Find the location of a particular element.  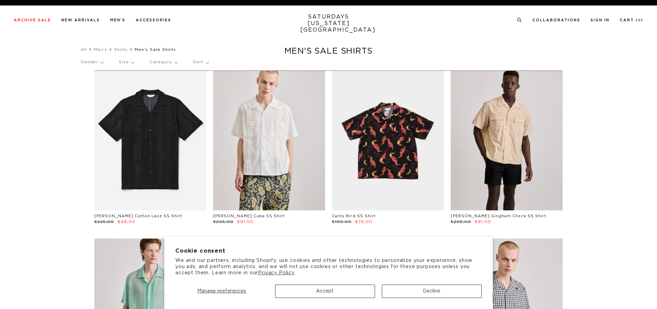

p: Category is located at coordinates (163, 62).